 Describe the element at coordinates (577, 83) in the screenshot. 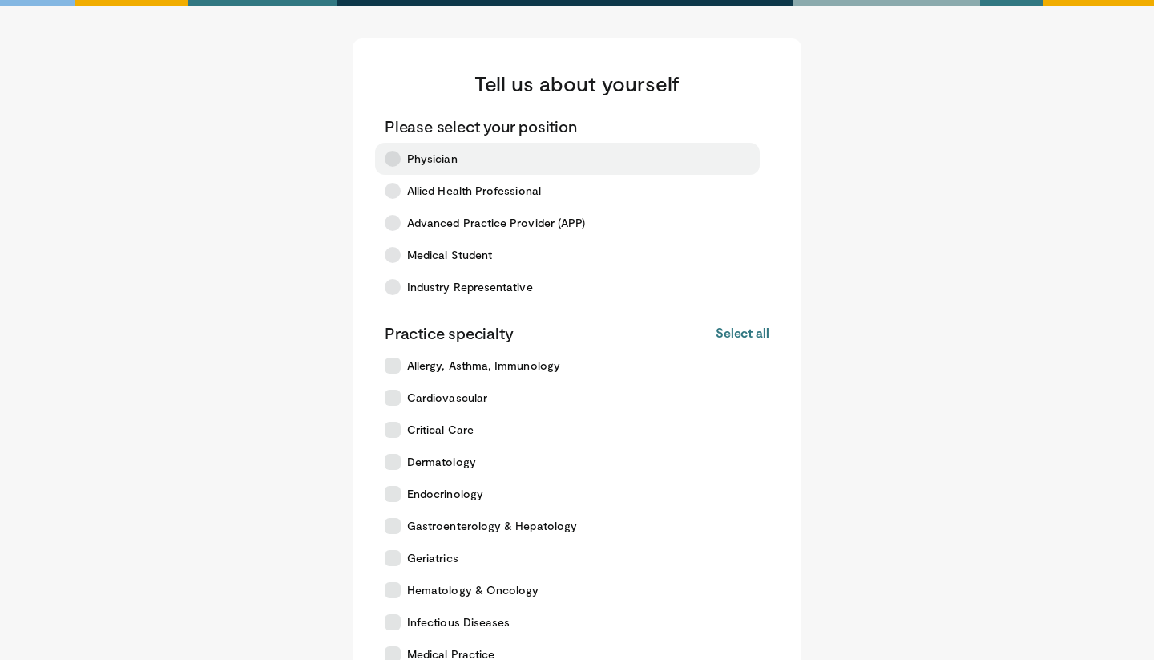

I see `h3: Tell us about yourself` at that location.